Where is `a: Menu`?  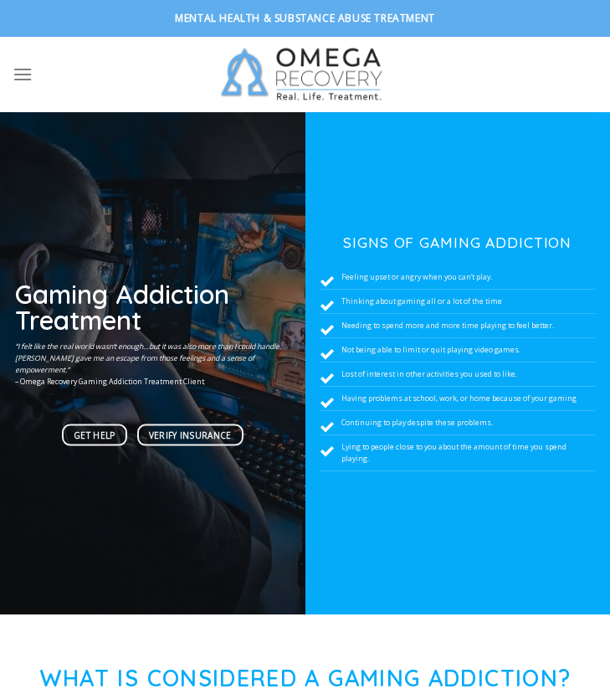 a: Menu is located at coordinates (23, 74).